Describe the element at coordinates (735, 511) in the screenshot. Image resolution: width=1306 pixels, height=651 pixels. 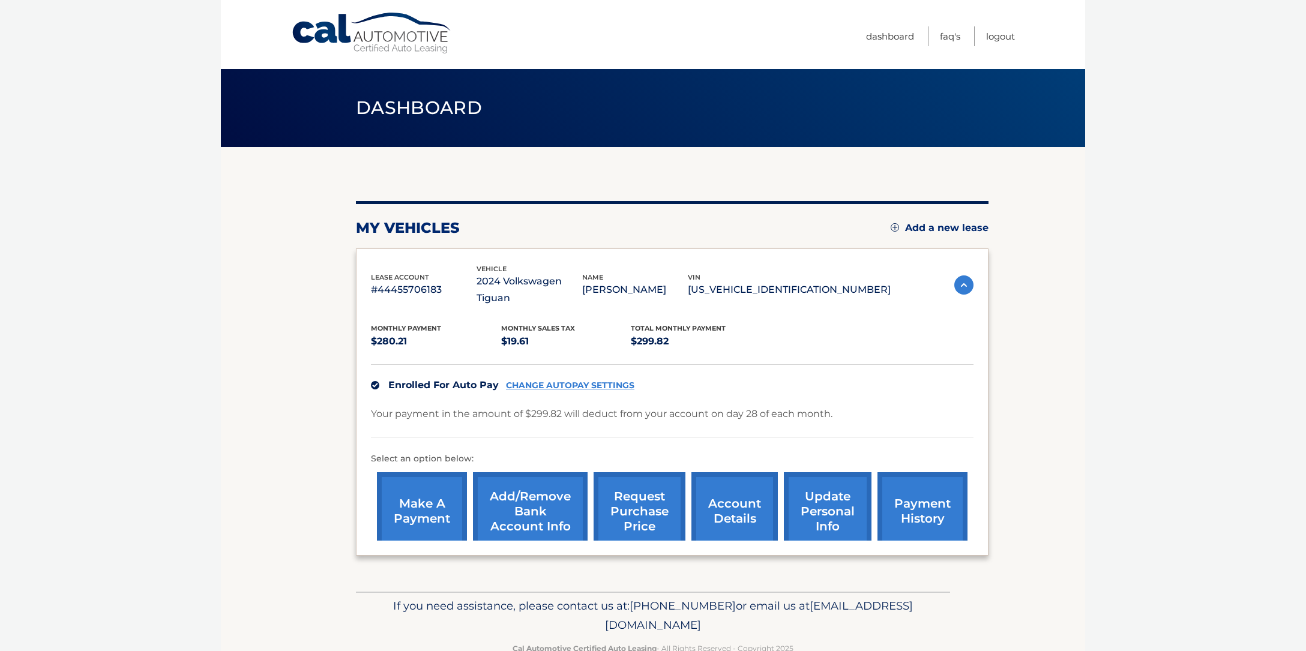
I see `a: account details` at that location.